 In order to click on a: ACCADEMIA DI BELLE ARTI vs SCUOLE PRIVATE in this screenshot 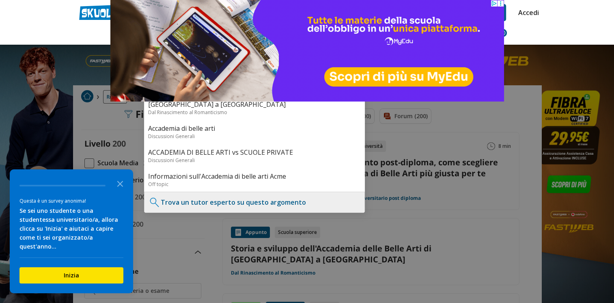, I will do `click(255, 152)`.